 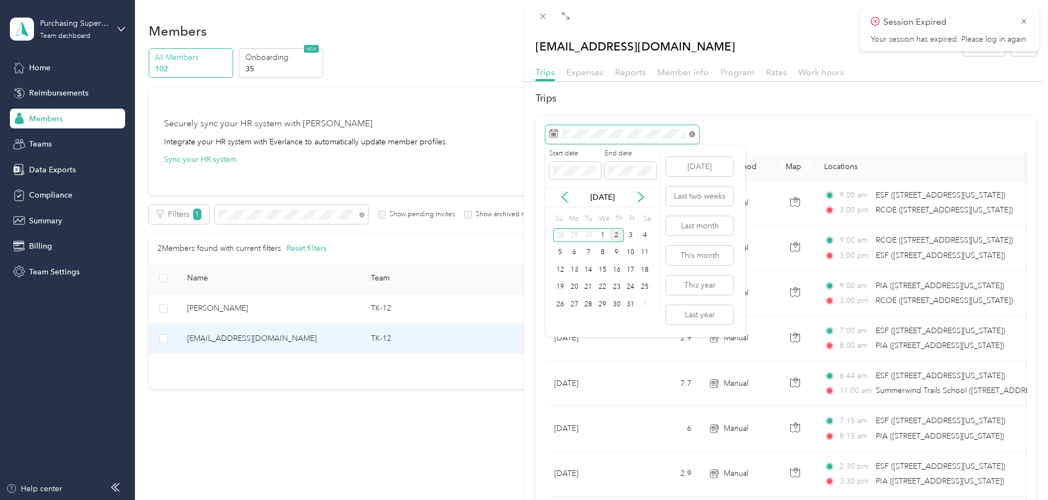 What do you see at coordinates (588, 252) in the screenshot?
I see `div: 7` at bounding box center [588, 252].